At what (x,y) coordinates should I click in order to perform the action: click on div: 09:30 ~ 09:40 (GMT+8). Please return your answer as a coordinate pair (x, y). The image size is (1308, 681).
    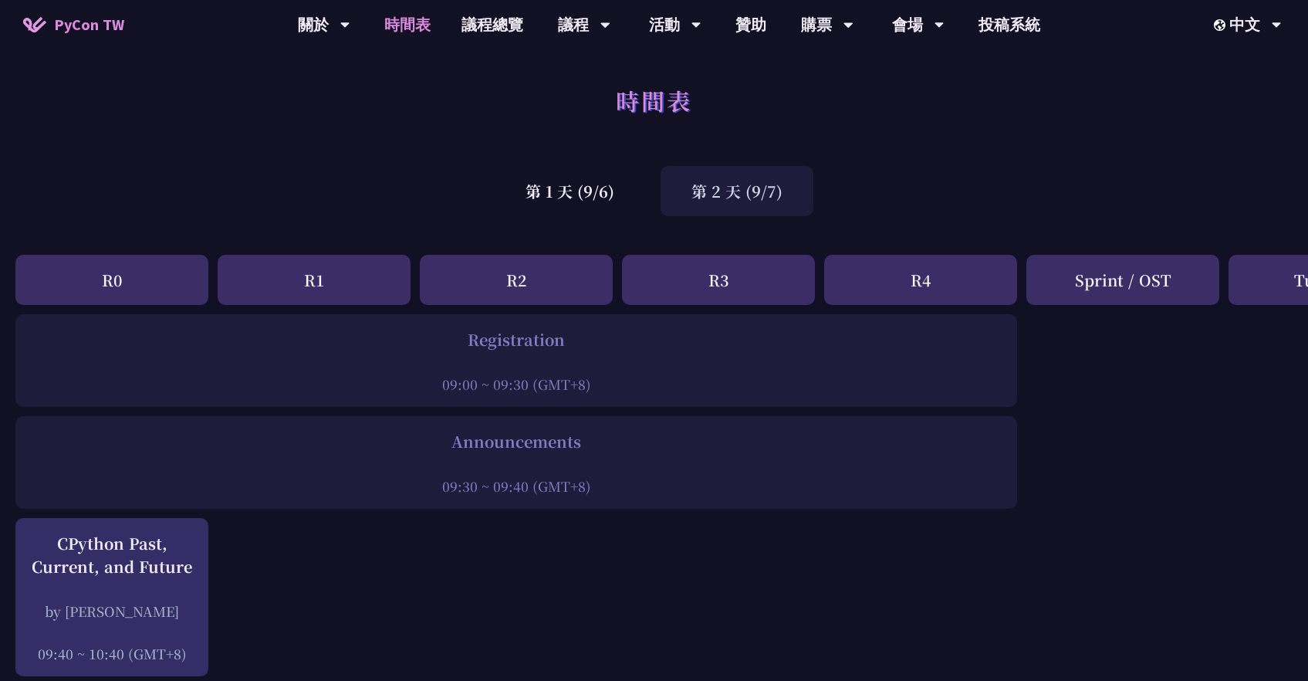
    Looking at the image, I should click on (516, 485).